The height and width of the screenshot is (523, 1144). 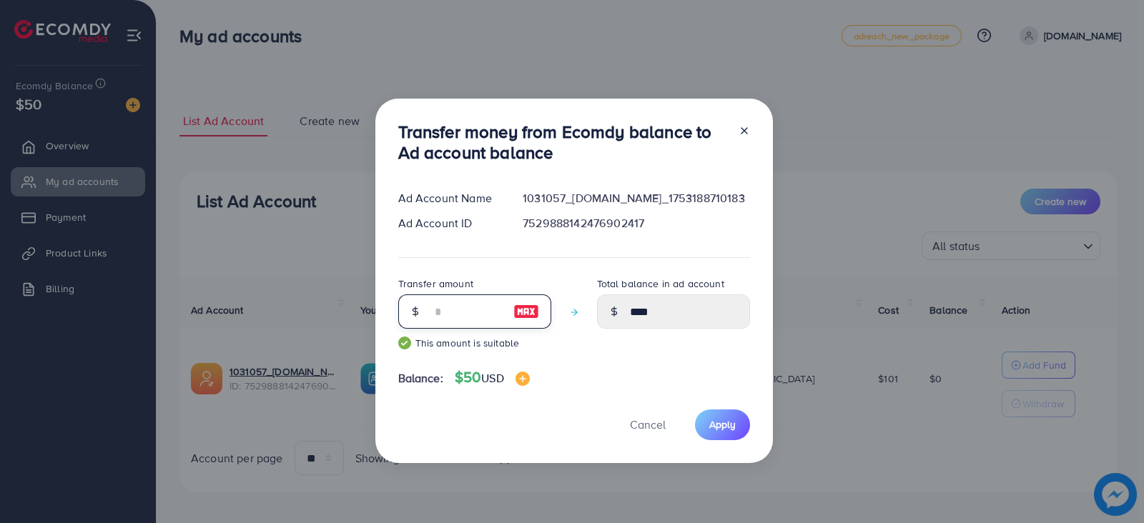 What do you see at coordinates (492, 378) in the screenshot?
I see `span: USD` at bounding box center [492, 378].